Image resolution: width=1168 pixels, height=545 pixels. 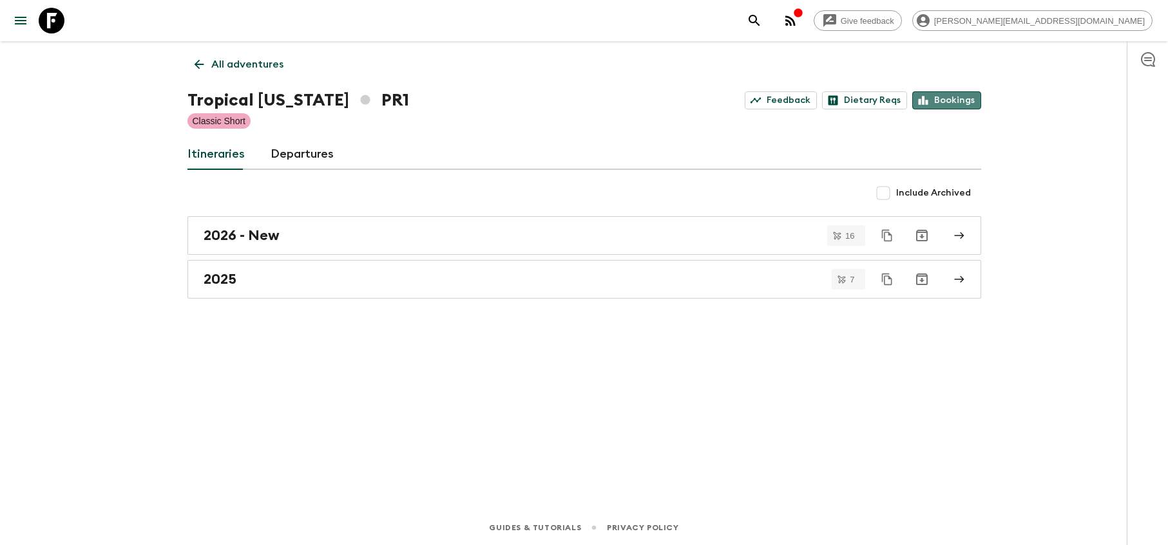 I want to click on a: Guides & Tutorials, so click(x=534, y=528).